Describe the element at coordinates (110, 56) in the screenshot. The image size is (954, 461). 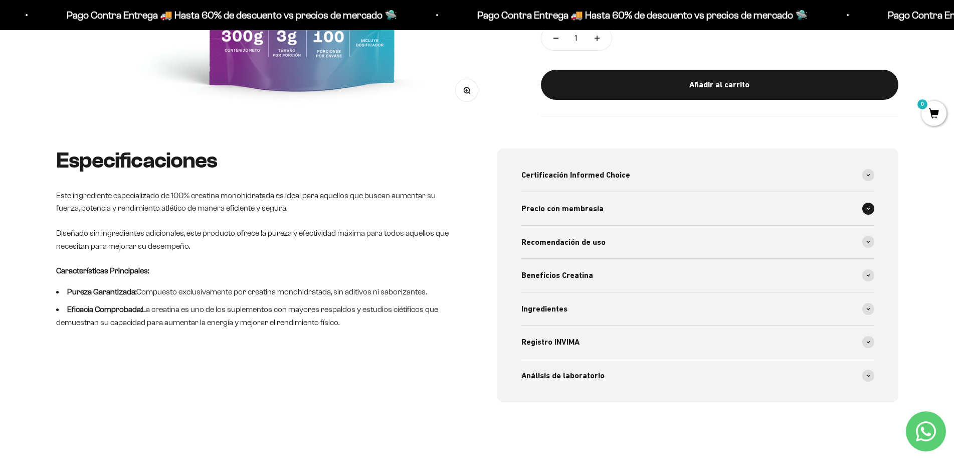
I see `div: Más información sobre los ingredientes` at that location.